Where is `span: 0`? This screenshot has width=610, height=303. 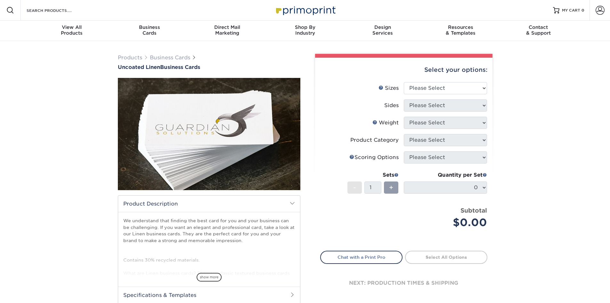 span: 0 is located at coordinates (583, 10).